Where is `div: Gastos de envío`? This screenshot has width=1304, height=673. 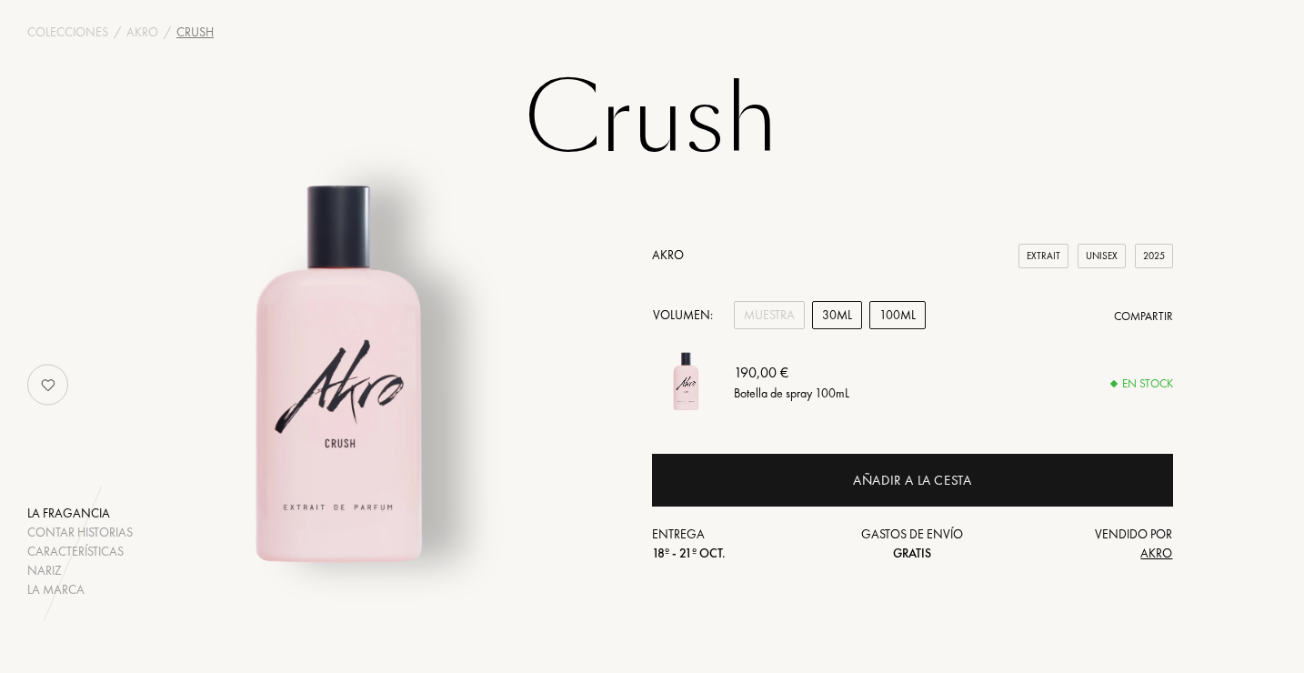
div: Gastos de envío is located at coordinates (912, 544).